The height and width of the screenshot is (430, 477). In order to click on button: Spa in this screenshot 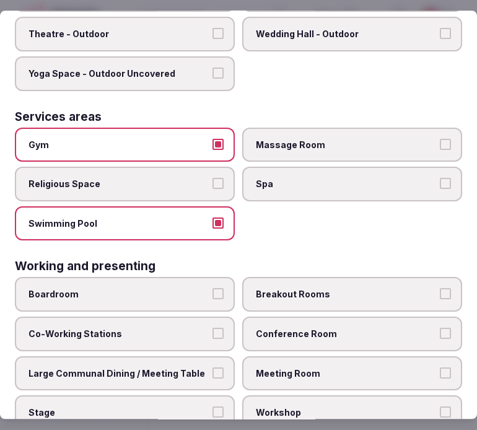, I will do `click(445, 184)`.